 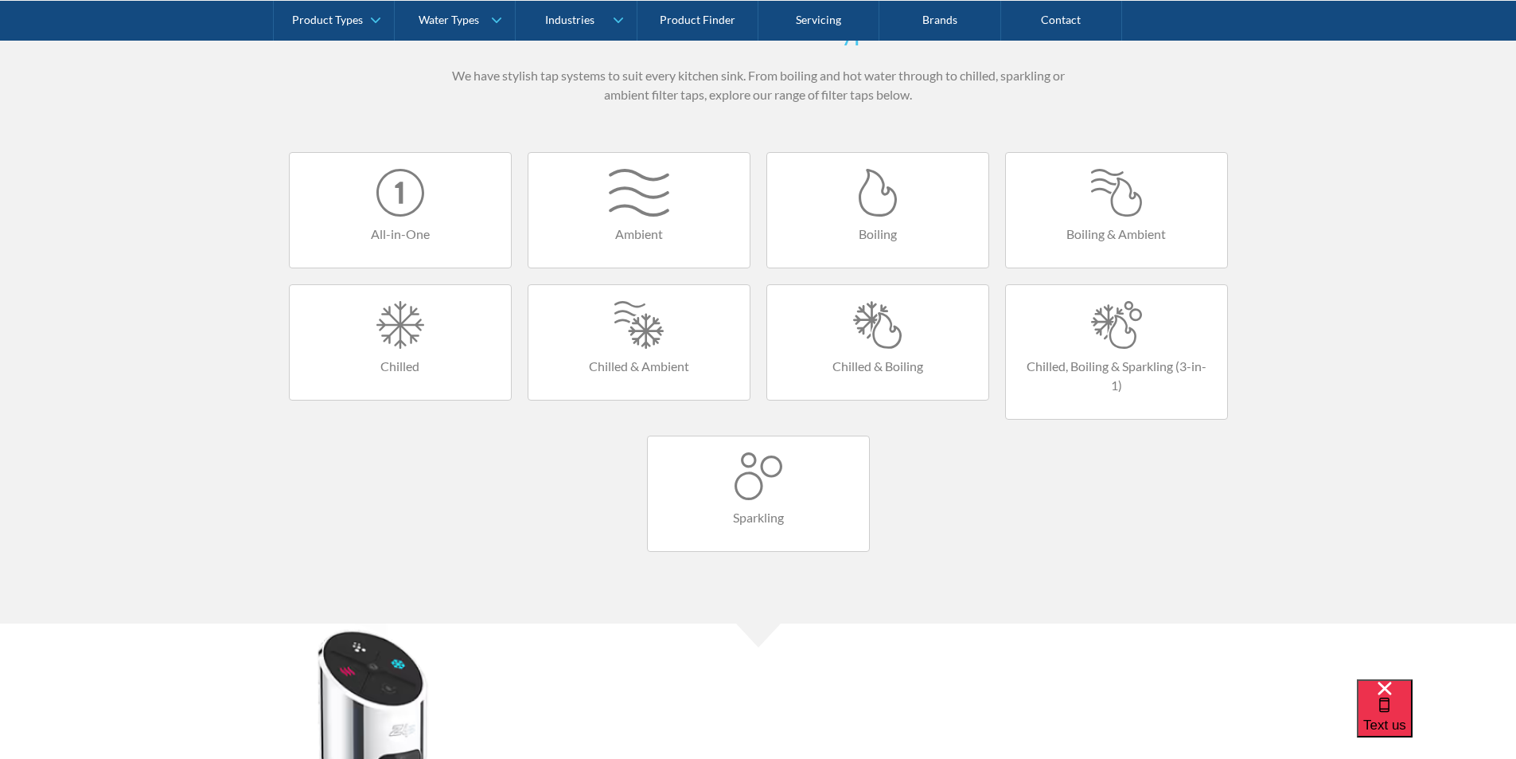 I want to click on h4: Boiling & Ambient, so click(x=1117, y=234).